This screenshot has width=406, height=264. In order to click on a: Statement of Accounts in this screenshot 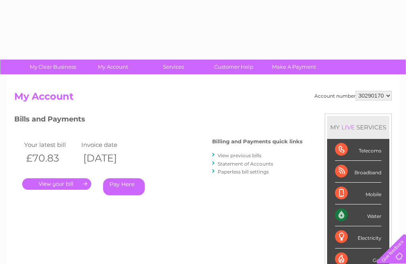, I will do `click(246, 164)`.